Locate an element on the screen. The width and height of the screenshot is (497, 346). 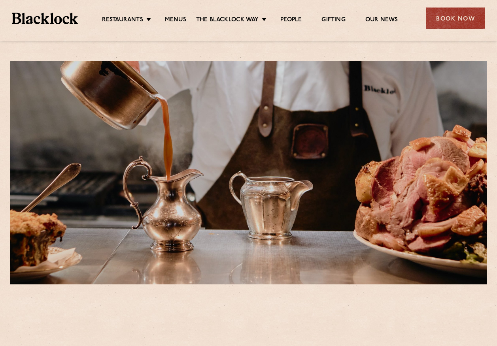
a: The Blacklock Way is located at coordinates (227, 21).